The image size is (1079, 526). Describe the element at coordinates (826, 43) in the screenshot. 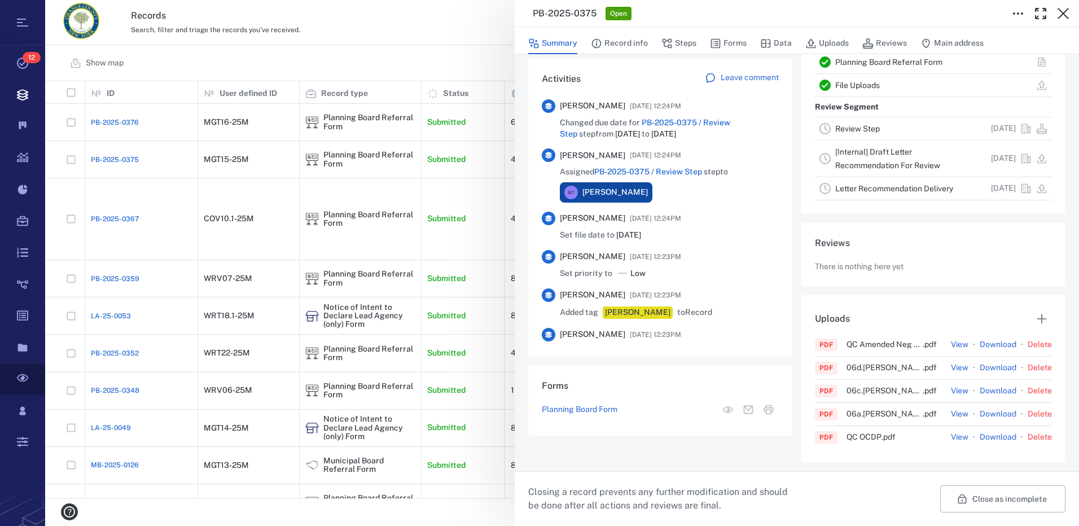

I see `button: Uploads` at that location.